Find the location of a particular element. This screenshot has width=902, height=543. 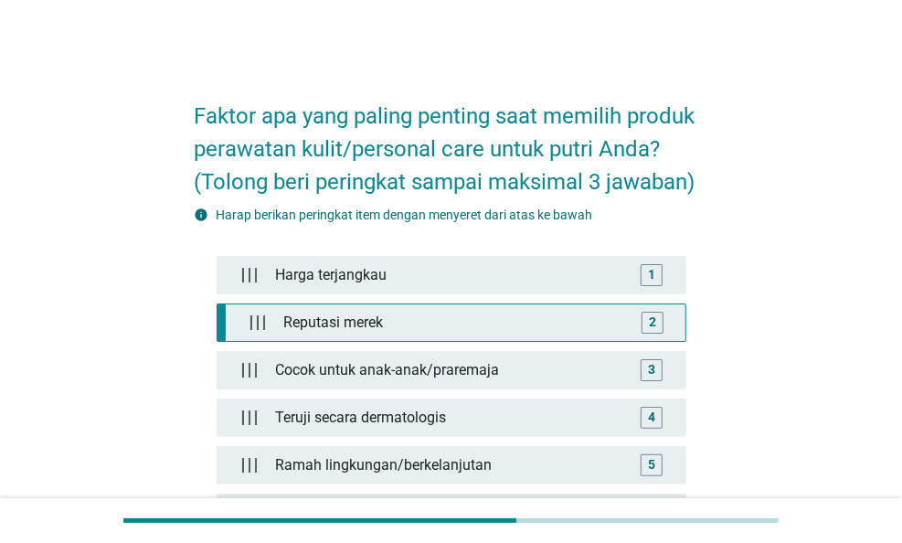

div: 4 is located at coordinates (651, 416).